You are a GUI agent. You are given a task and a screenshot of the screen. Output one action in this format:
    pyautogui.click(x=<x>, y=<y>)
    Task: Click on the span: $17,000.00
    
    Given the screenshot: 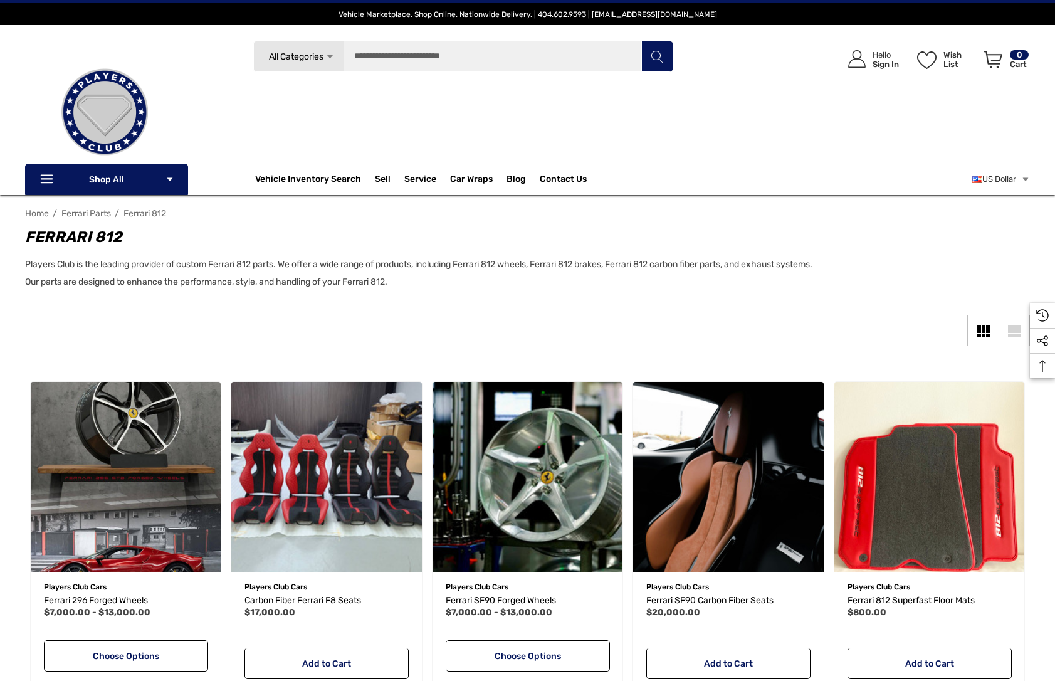 What is the action you would take?
    pyautogui.click(x=270, y=612)
    